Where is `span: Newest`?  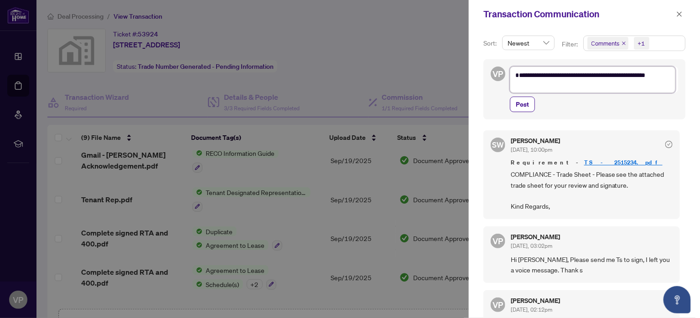 span: Newest is located at coordinates (528, 43).